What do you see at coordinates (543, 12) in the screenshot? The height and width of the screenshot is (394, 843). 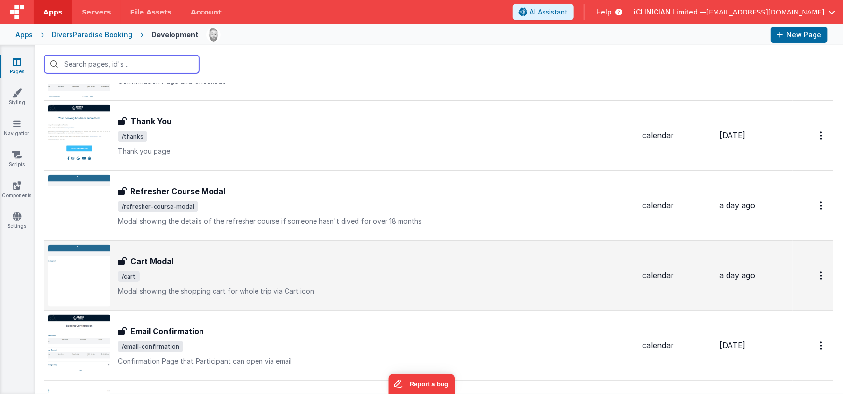 I see `button: AI Assistant` at bounding box center [543, 12].